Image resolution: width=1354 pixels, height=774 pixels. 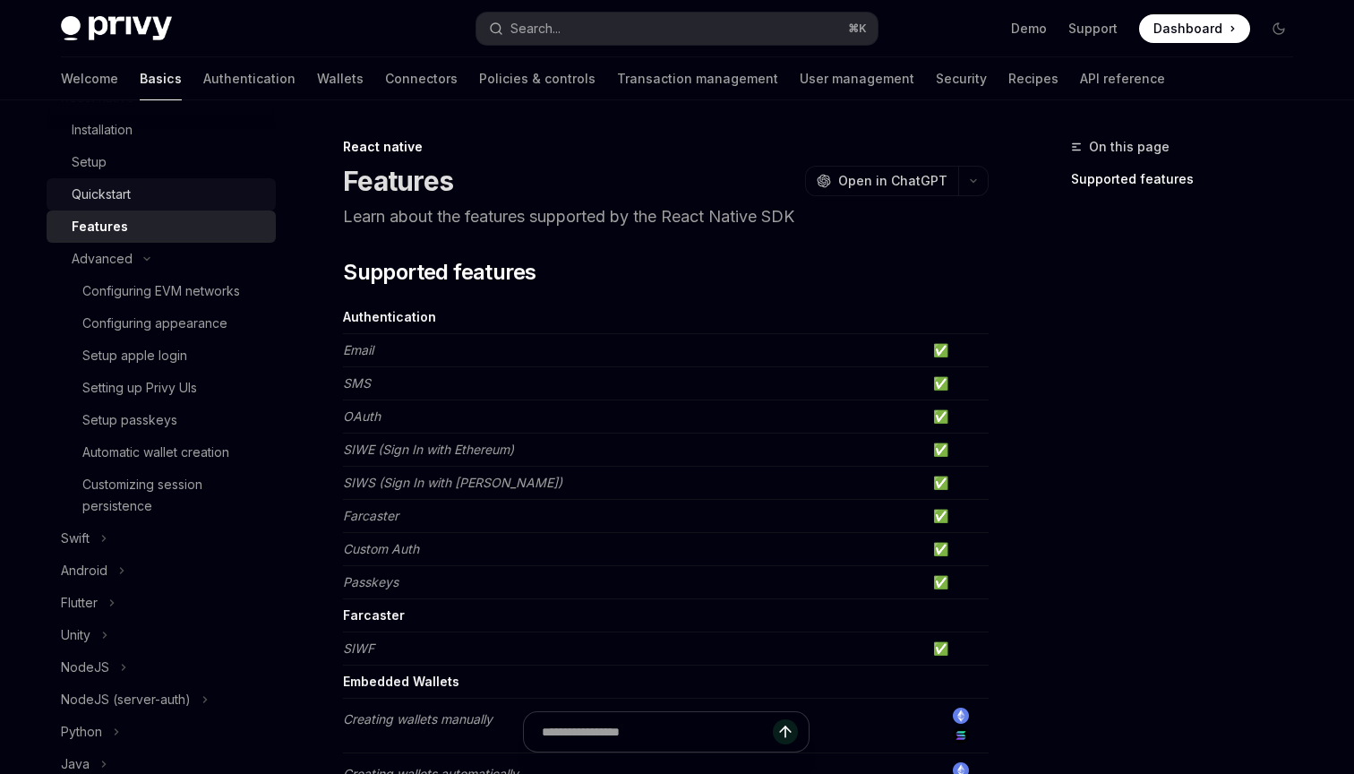 What do you see at coordinates (75, 635) in the screenshot?
I see `div: Unity` at bounding box center [75, 635].